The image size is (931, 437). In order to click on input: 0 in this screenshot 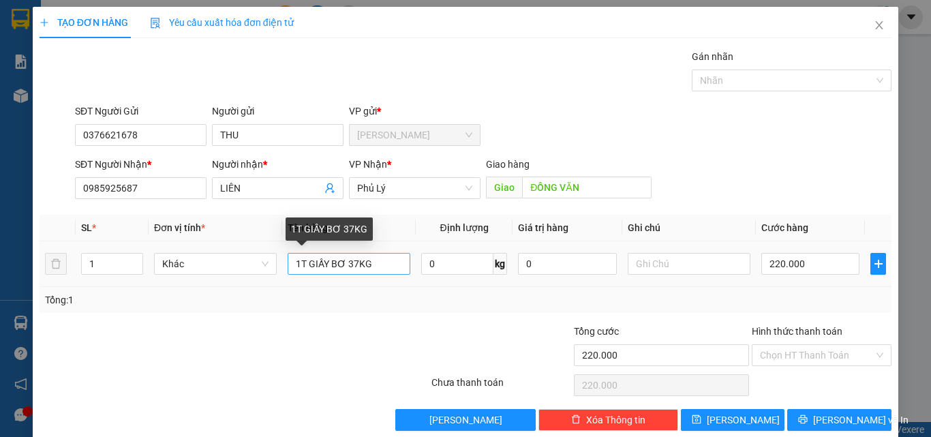, I will do `click(567, 264)`.